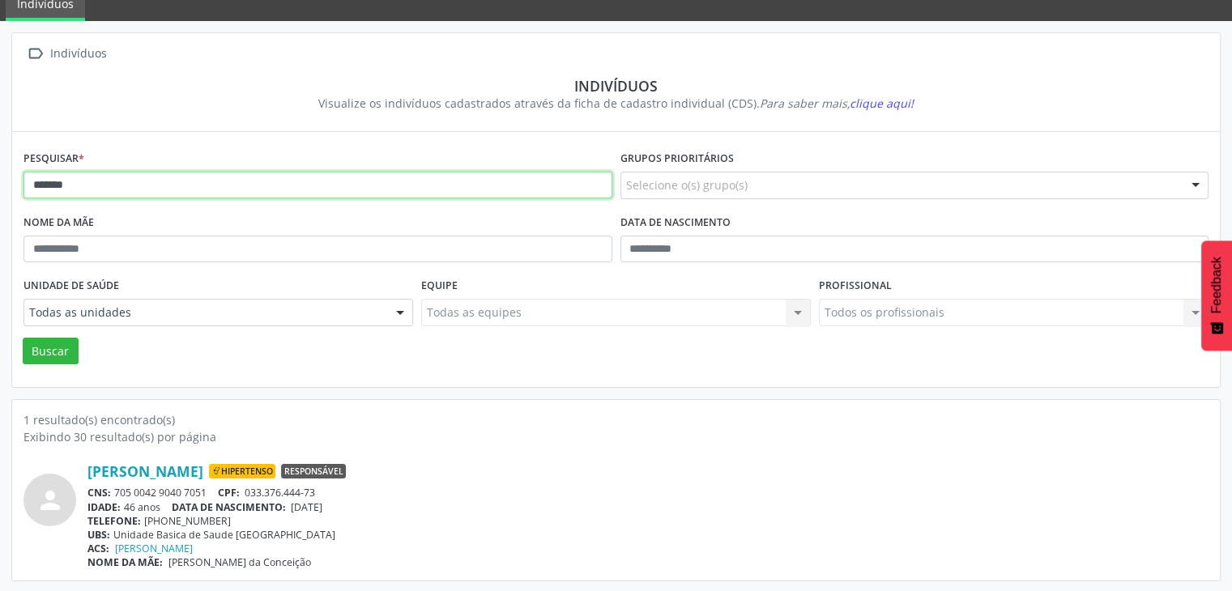  What do you see at coordinates (837, 103) in the screenshot?
I see `i: Para saber mais,` at bounding box center [837, 103].